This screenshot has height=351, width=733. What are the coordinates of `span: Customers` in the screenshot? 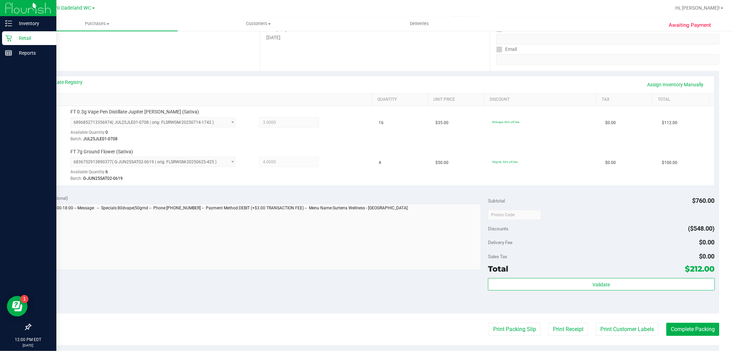 It's located at (258, 24).